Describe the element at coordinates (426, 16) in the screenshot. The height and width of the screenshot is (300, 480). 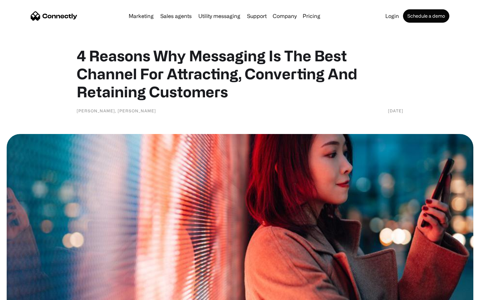
I see `a: Schedule a demo` at that location.